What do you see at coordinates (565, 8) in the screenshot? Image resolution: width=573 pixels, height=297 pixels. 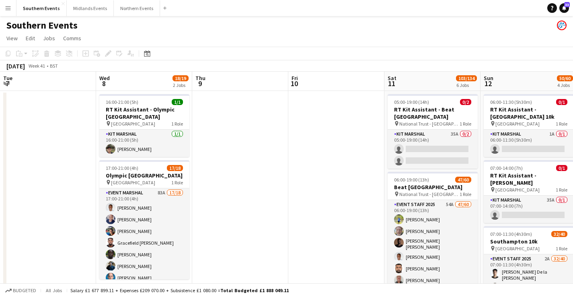 I see `a: 33` at bounding box center [565, 8].